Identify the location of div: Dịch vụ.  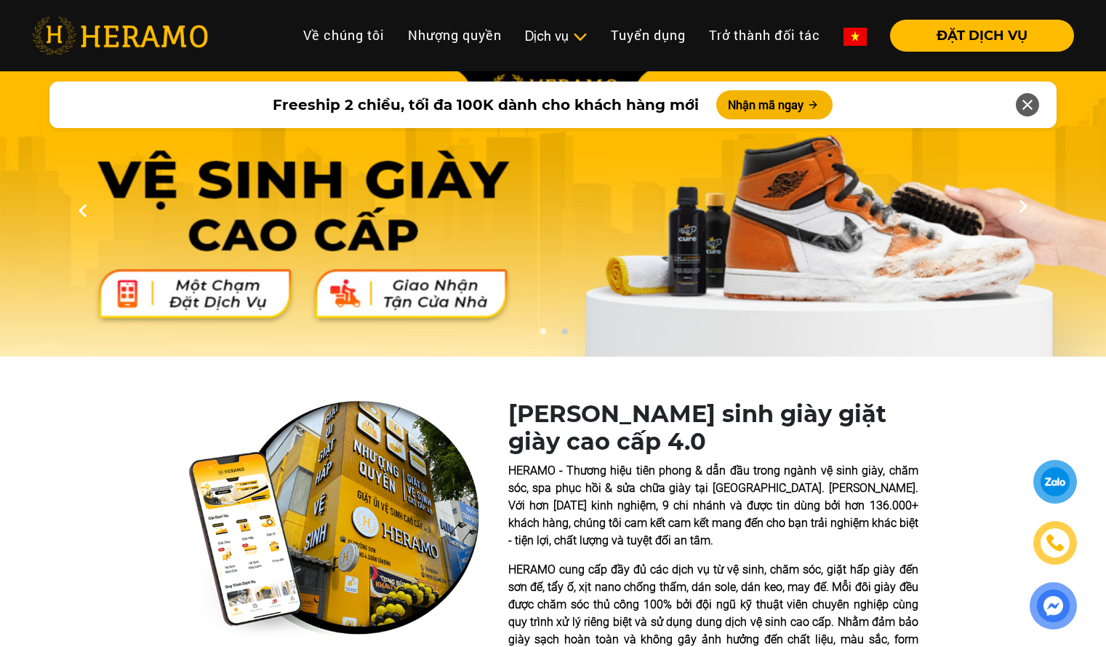
(556, 36).